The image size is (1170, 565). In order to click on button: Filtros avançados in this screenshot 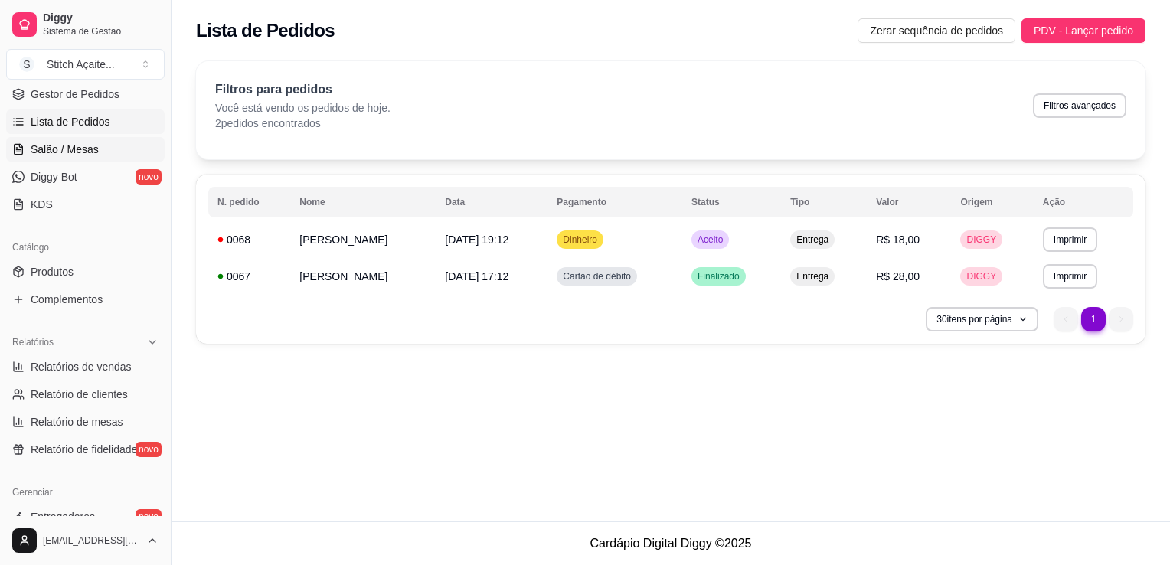, I will do `click(1080, 106)`.